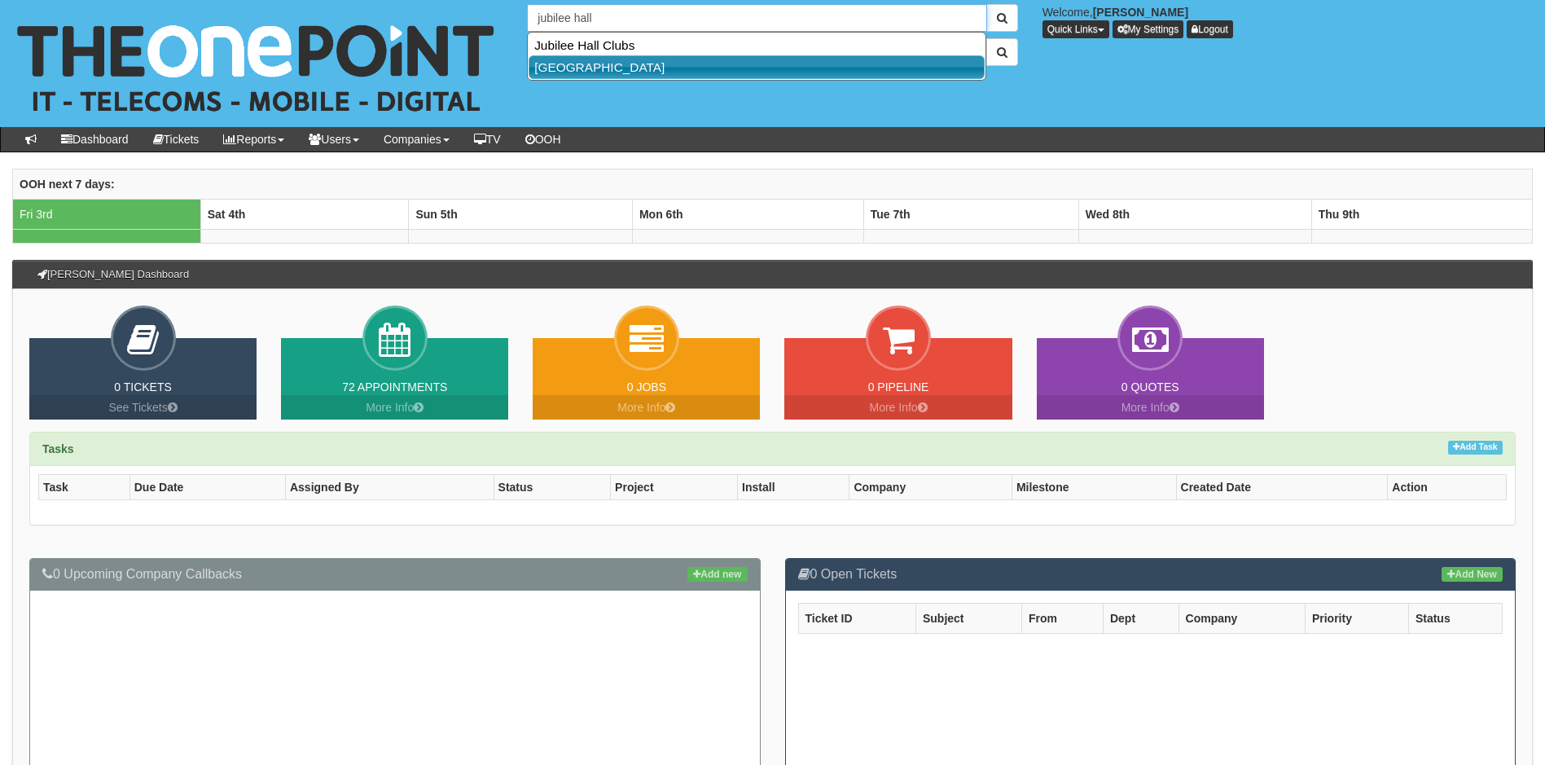 The image size is (1545, 765). I want to click on th: Milestone, so click(1094, 487).